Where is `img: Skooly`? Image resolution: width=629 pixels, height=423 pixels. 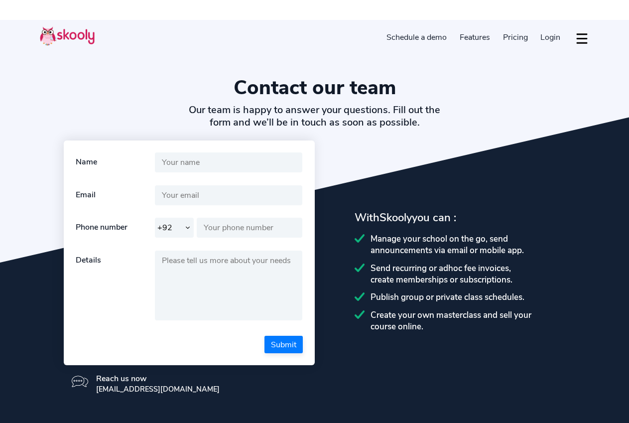
img: Skooly is located at coordinates (67, 36).